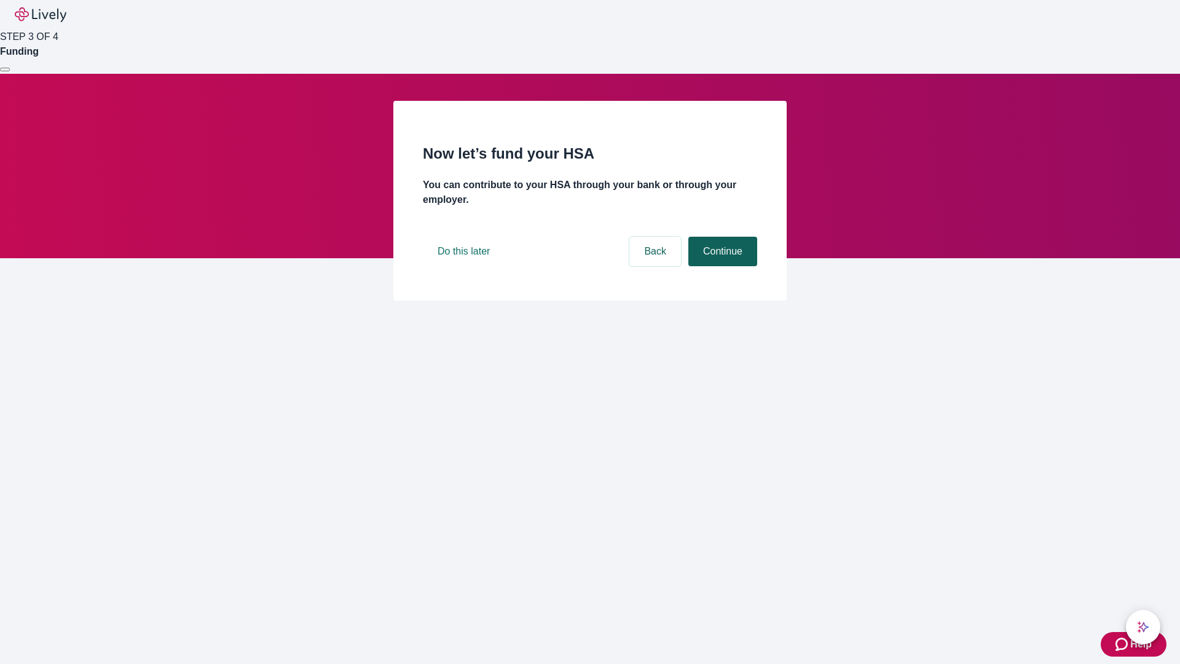 The image size is (1180, 664). I want to click on button: Continue, so click(723, 251).